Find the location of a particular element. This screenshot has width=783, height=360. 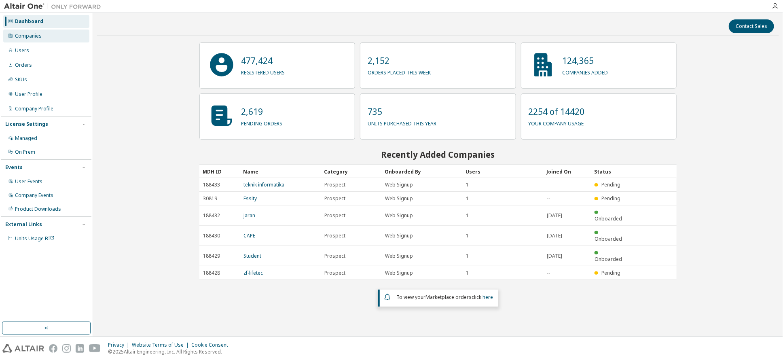

div: Website Terms of Use is located at coordinates (161, 345).